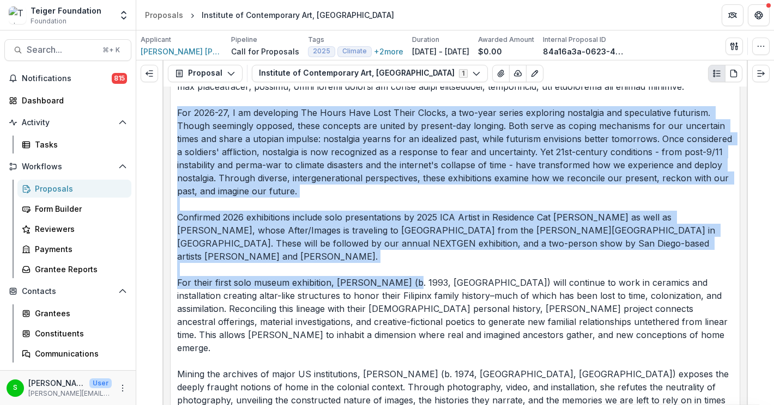 This screenshot has height=405, width=774. Describe the element at coordinates (74, 354) in the screenshot. I see `a: Communications` at that location.